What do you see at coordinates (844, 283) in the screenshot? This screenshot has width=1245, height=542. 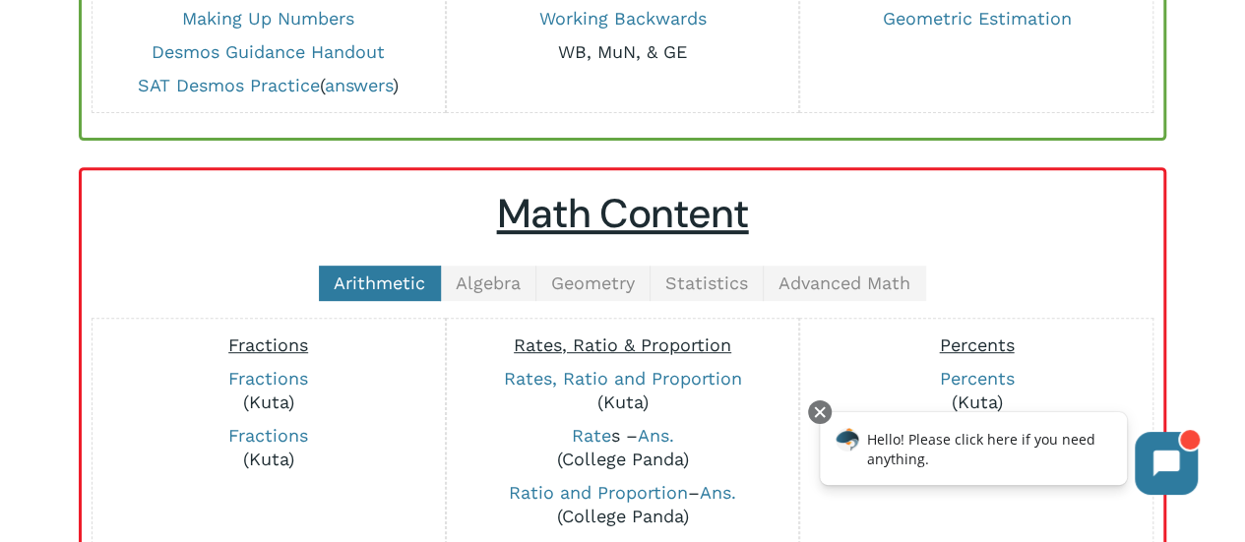 I see `a: Advanced Math` at bounding box center [844, 283].